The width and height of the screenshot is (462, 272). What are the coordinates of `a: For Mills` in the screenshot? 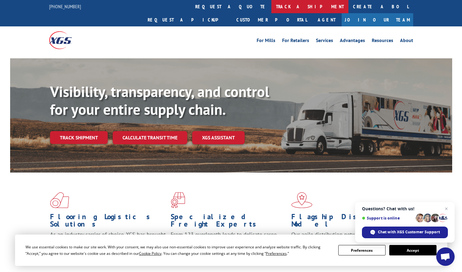 It's located at (266, 41).